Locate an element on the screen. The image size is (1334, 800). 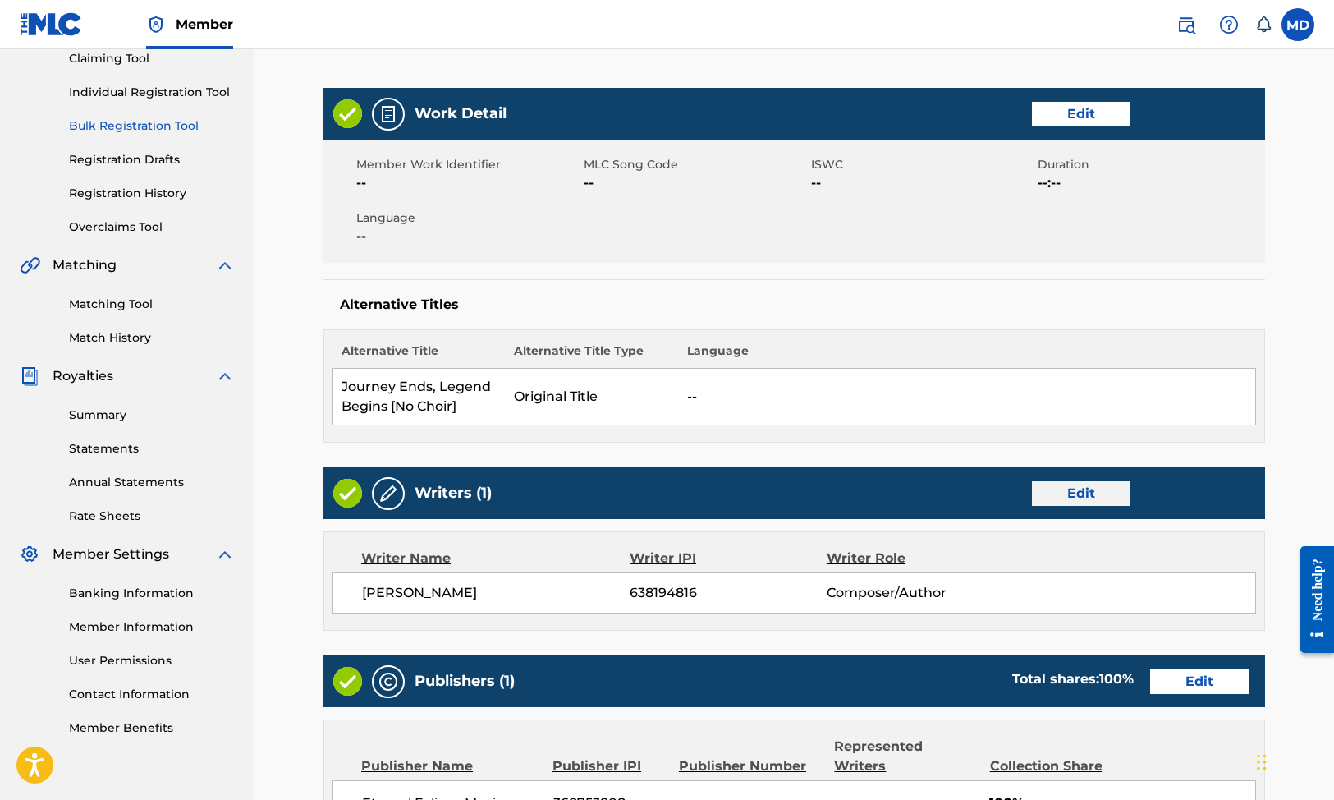
h5: Publishers (1) is located at coordinates (465, 681).